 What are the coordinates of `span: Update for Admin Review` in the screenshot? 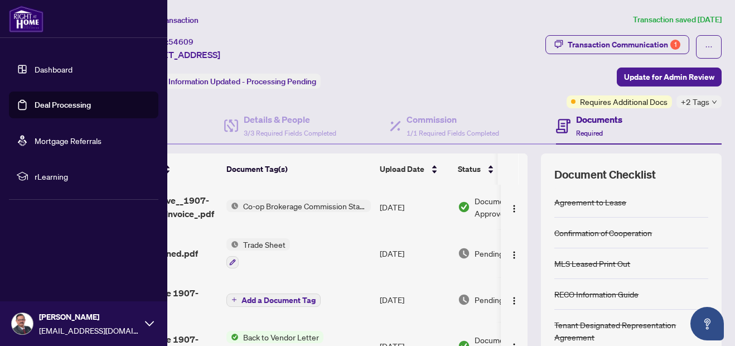 It's located at (669, 77).